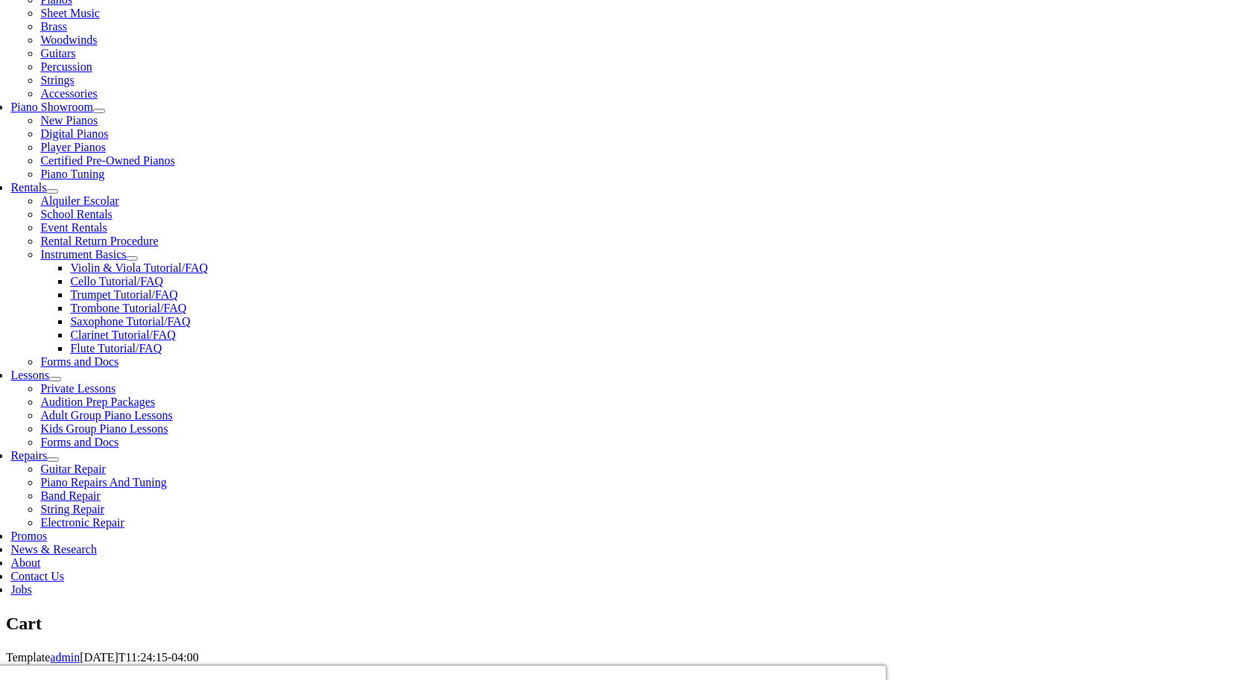 This screenshot has height=680, width=1253. What do you see at coordinates (28, 187) in the screenshot?
I see `span: Rentals` at bounding box center [28, 187].